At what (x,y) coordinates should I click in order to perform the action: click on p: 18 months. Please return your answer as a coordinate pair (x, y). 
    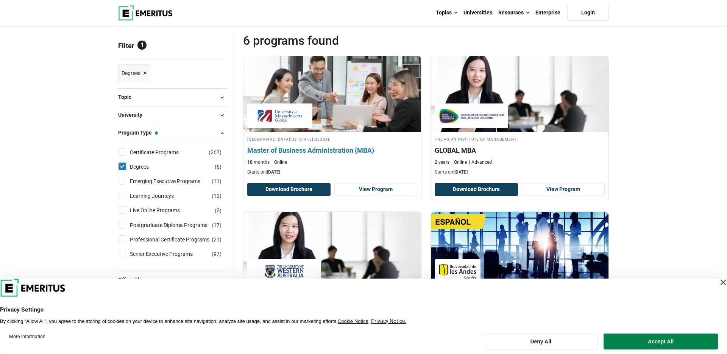
    Looking at the image, I should click on (258, 162).